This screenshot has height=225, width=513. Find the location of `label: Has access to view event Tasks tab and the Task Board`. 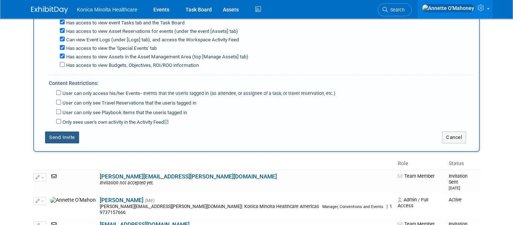

label: Has access to view event Tasks tab and the Task Board is located at coordinates (125, 23).